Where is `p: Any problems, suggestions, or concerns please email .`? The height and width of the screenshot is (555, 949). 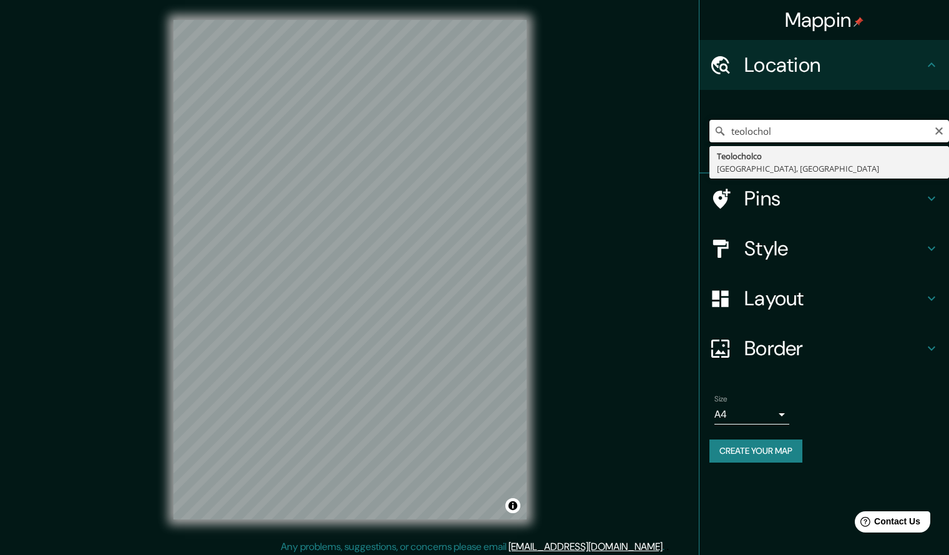 p: Any problems, suggestions, or concerns please email . is located at coordinates (473, 547).